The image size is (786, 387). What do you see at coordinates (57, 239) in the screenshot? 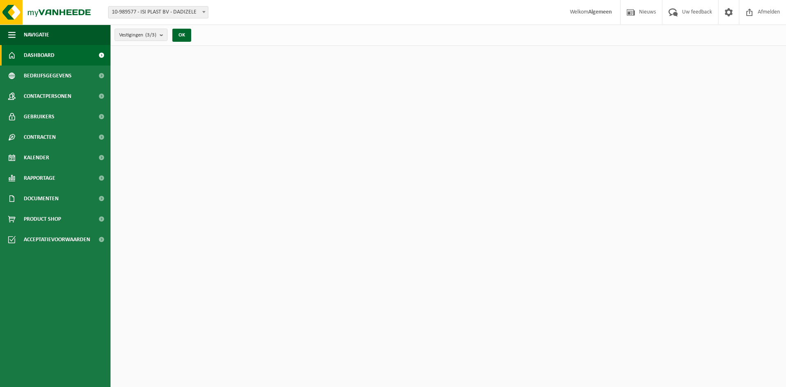
I see `span: Acceptatievoorwaarden` at bounding box center [57, 239].